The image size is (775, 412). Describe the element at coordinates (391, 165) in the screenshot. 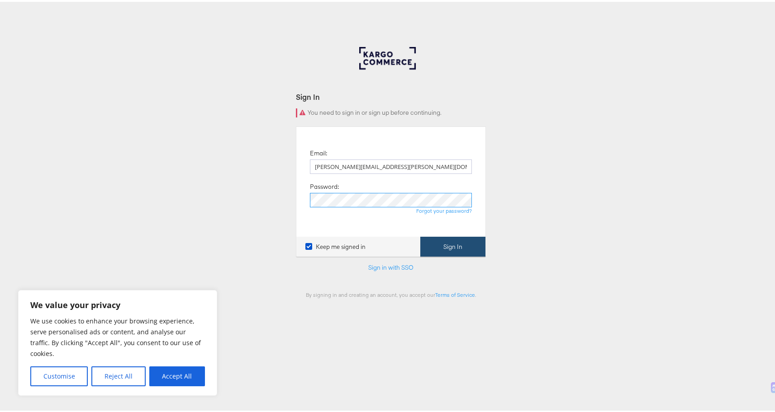

I see `input: Email` at that location.